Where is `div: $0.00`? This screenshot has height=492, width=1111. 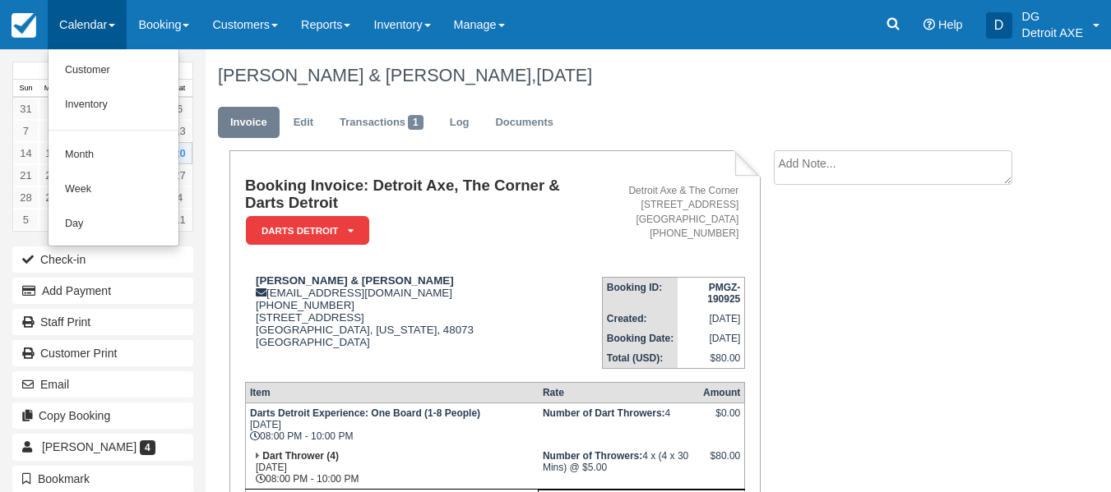 div: $0.00 is located at coordinates (721, 420).